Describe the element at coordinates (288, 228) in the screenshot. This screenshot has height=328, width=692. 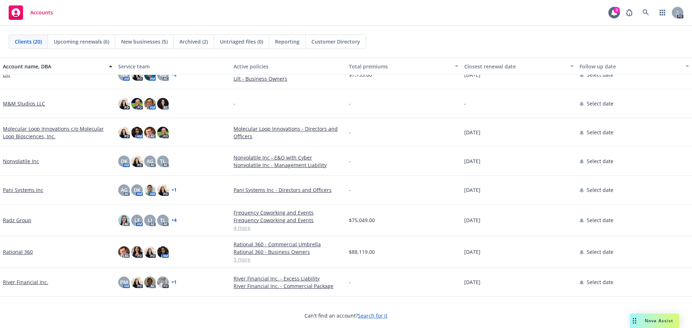
I see `a: 4 more` at that location.